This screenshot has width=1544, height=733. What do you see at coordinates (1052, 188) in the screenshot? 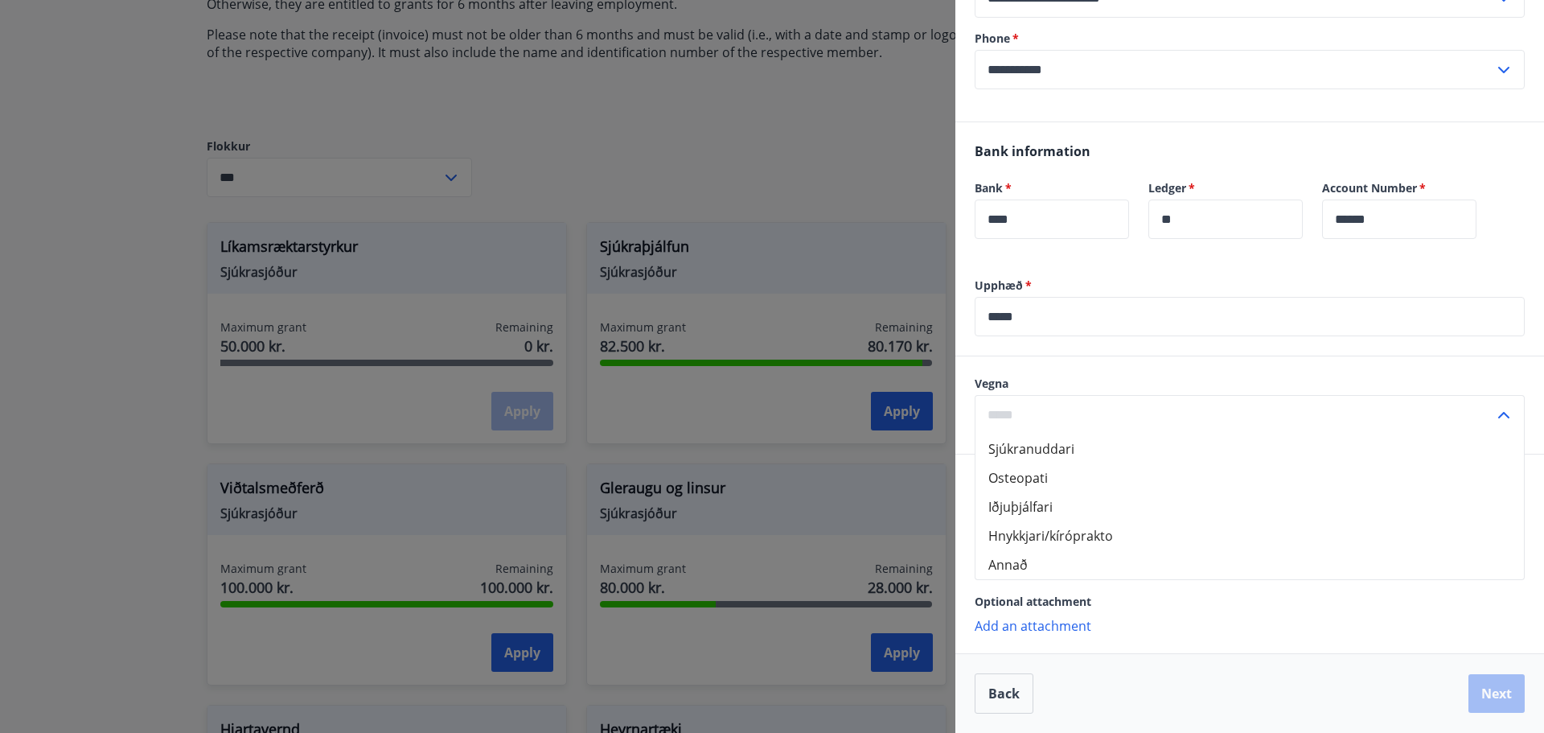
I see `label: Bank` at bounding box center [1052, 188].